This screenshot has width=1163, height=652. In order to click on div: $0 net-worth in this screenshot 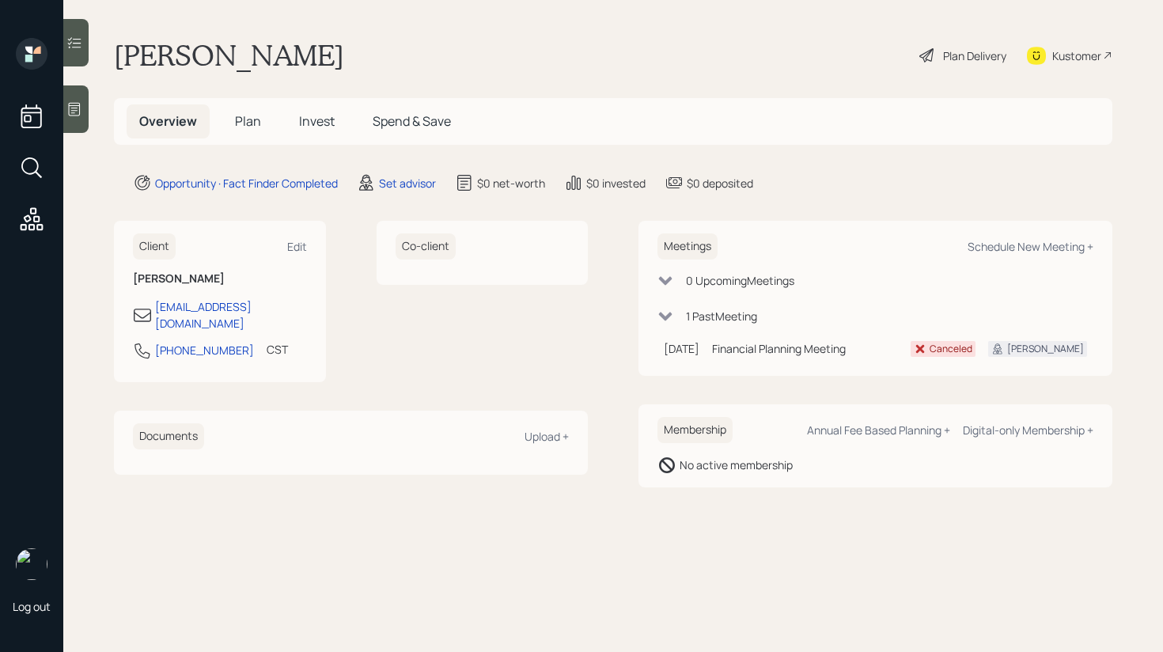, I will do `click(511, 183)`.